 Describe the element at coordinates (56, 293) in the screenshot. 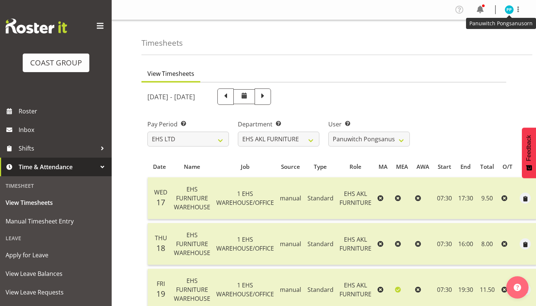

I see `span: View Leave Requests` at that location.